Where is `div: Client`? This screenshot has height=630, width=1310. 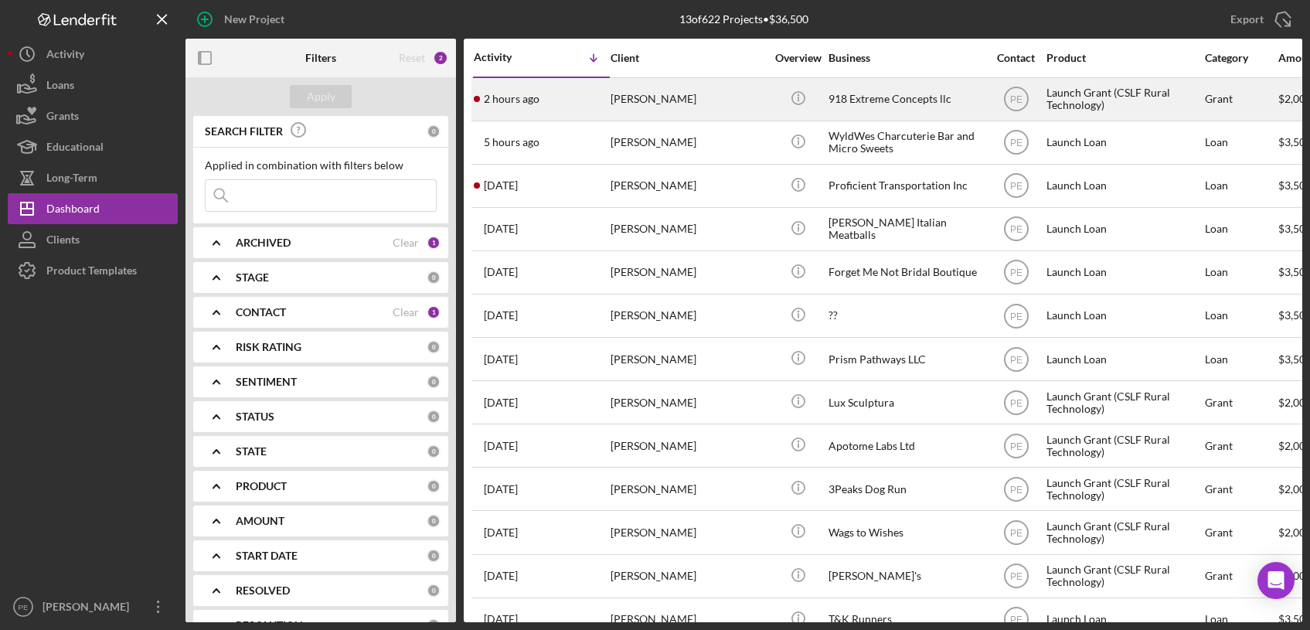
div: Client is located at coordinates (688, 58).